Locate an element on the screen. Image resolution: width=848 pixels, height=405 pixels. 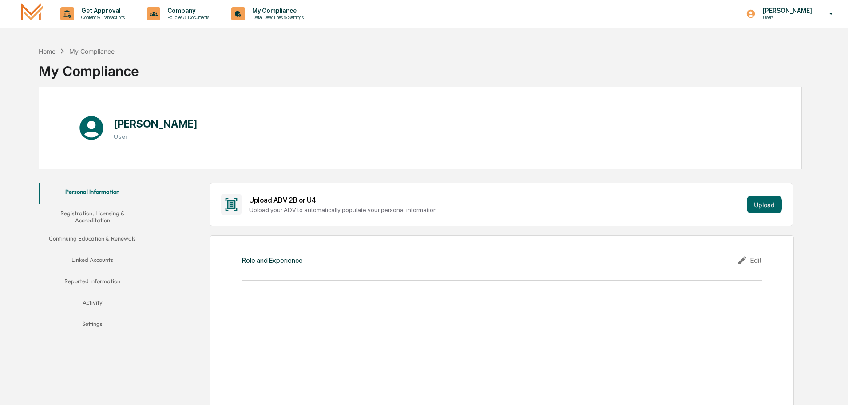
p: Get Approval is located at coordinates (102, 11).